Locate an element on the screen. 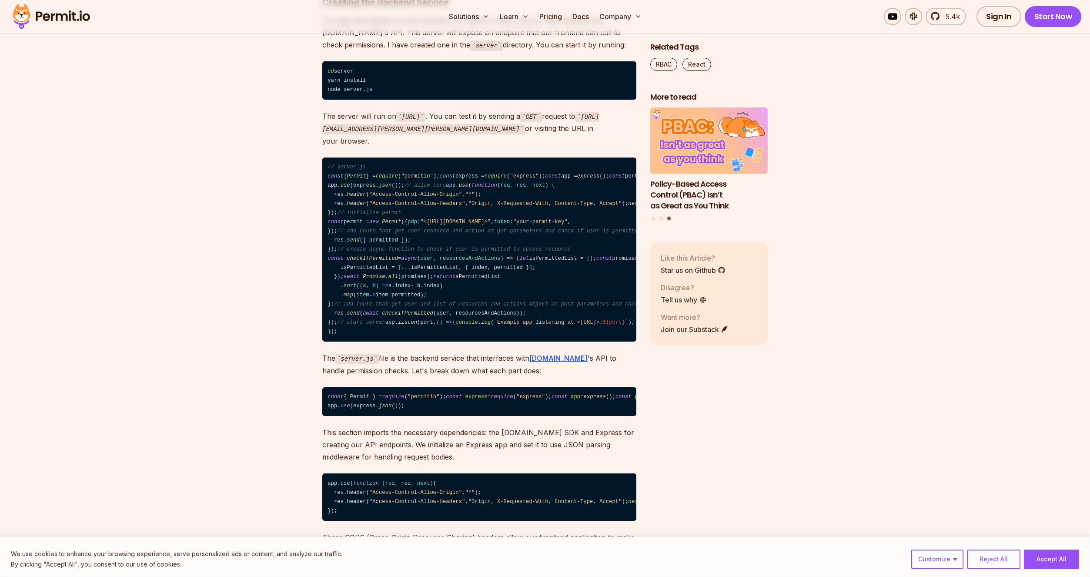 Image resolution: width=1090 pixels, height=577 pixels. span: "express" is located at coordinates (524, 176).